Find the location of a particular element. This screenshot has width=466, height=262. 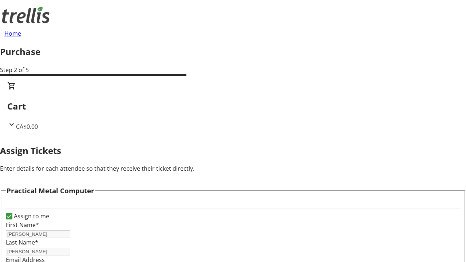

label: Assign to me is located at coordinates (31, 216).